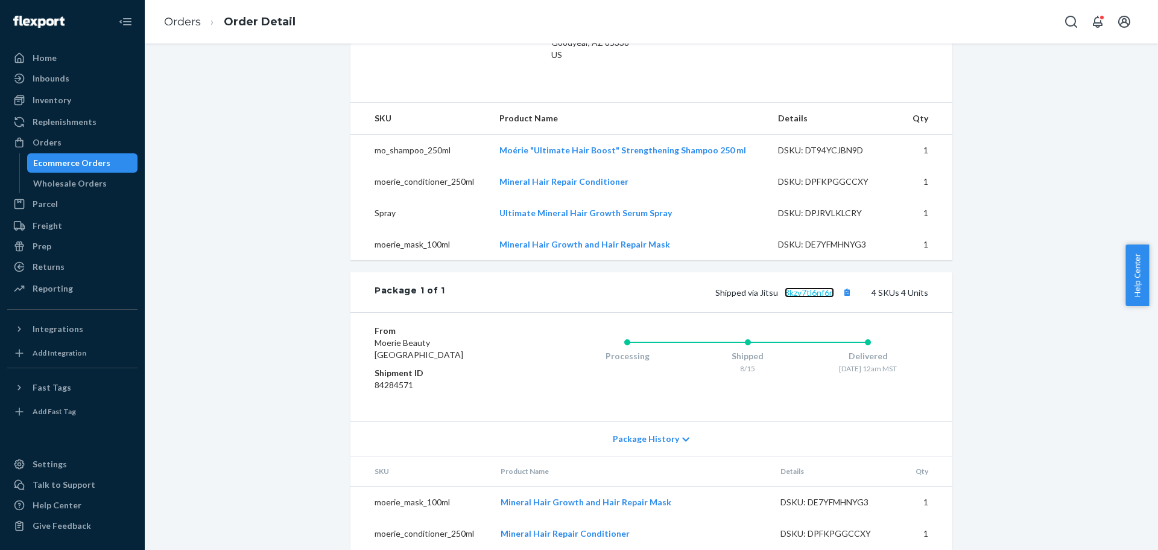  I want to click on div: Returns, so click(48, 267).